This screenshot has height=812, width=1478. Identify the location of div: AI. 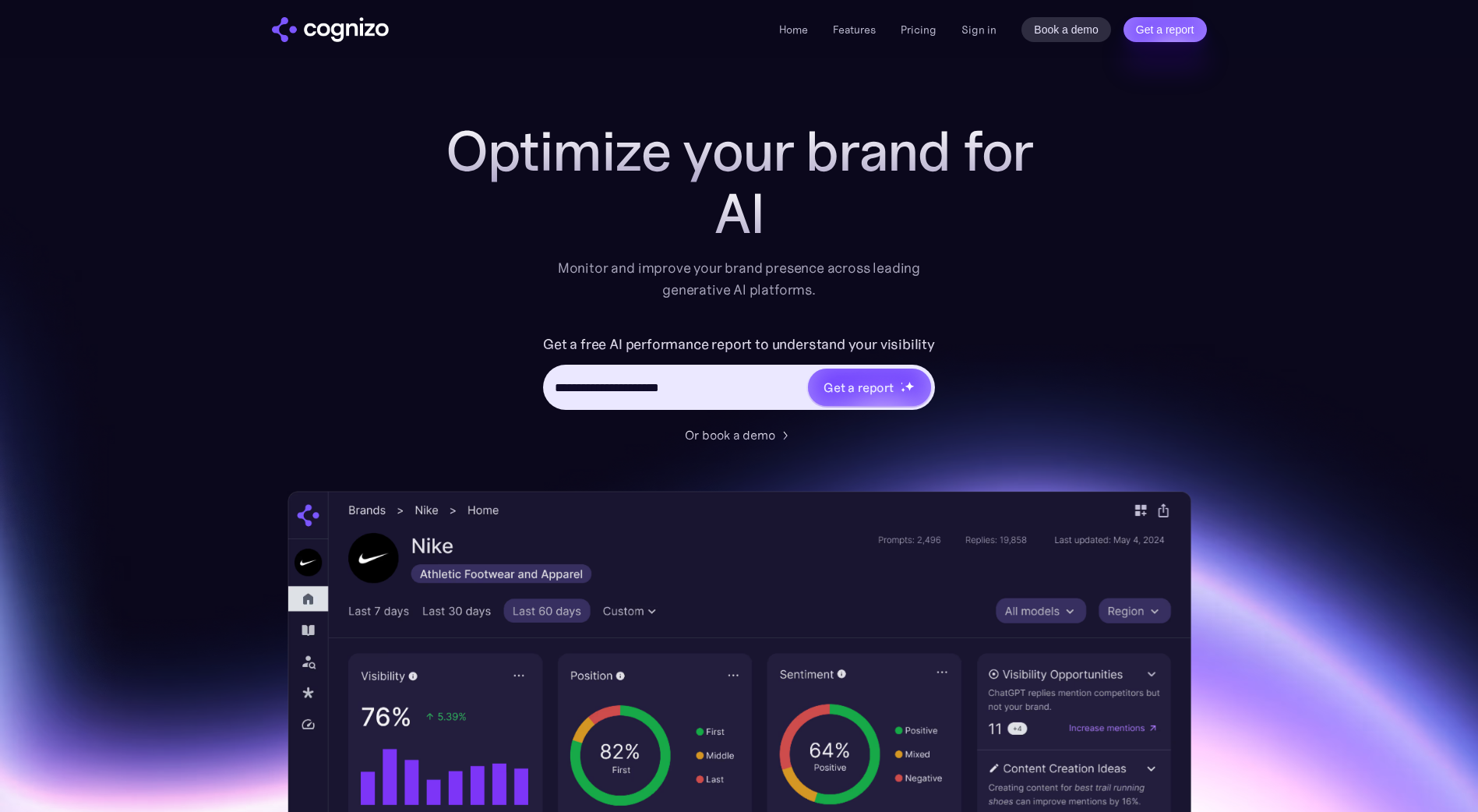
(739, 213).